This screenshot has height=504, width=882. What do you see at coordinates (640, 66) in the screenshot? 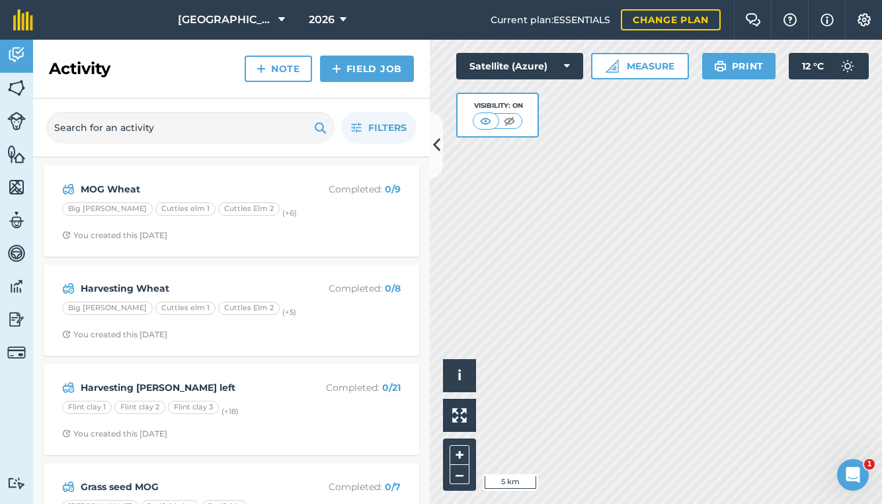
I see `button: Measure` at bounding box center [640, 66].